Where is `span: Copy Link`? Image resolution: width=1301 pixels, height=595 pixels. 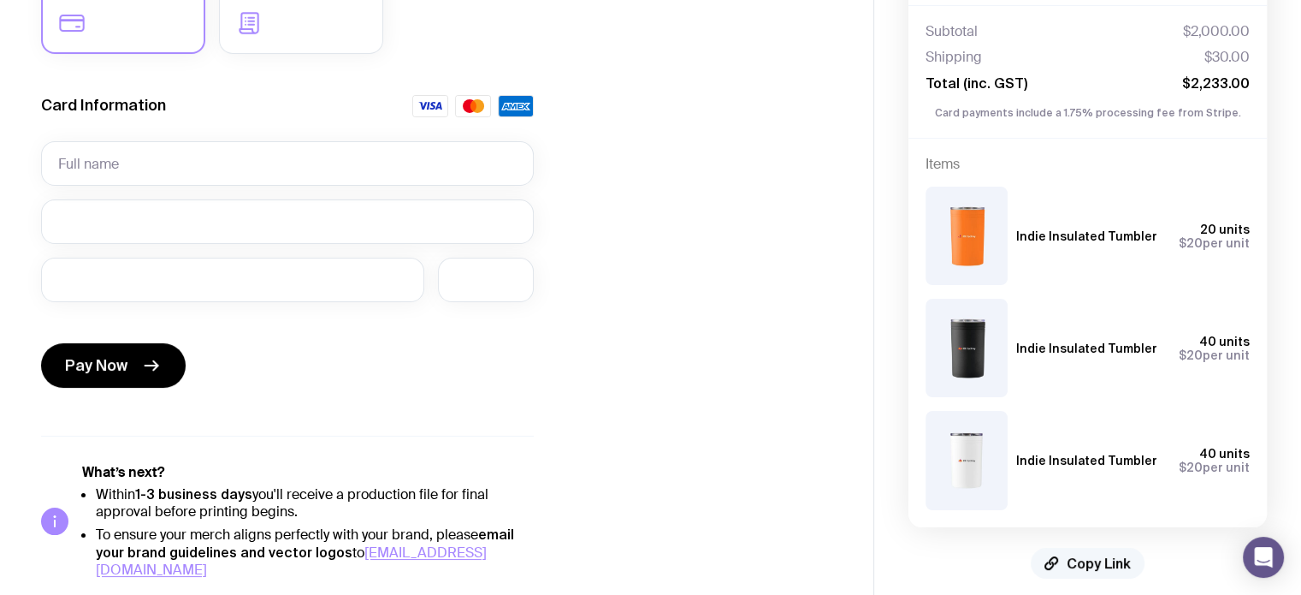
span: Copy Link is located at coordinates (1098, 563).